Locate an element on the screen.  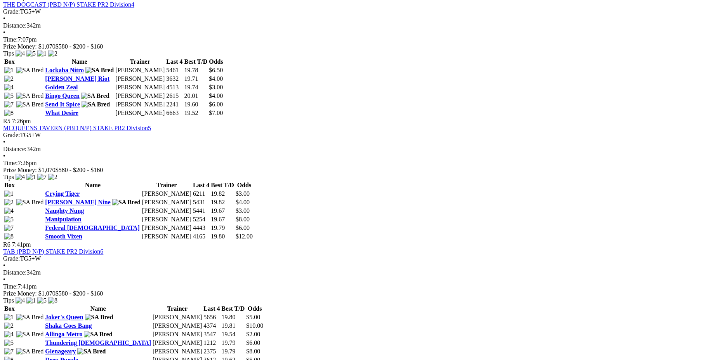
span: $8.00 is located at coordinates (253, 351).